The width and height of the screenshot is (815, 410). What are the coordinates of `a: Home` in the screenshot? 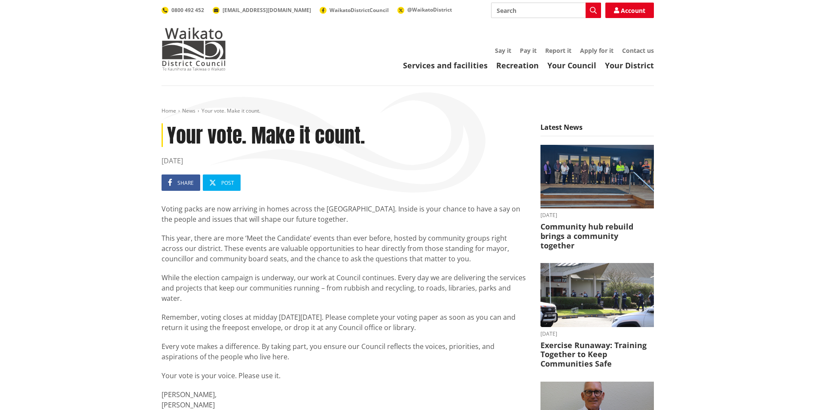 It's located at (169, 110).